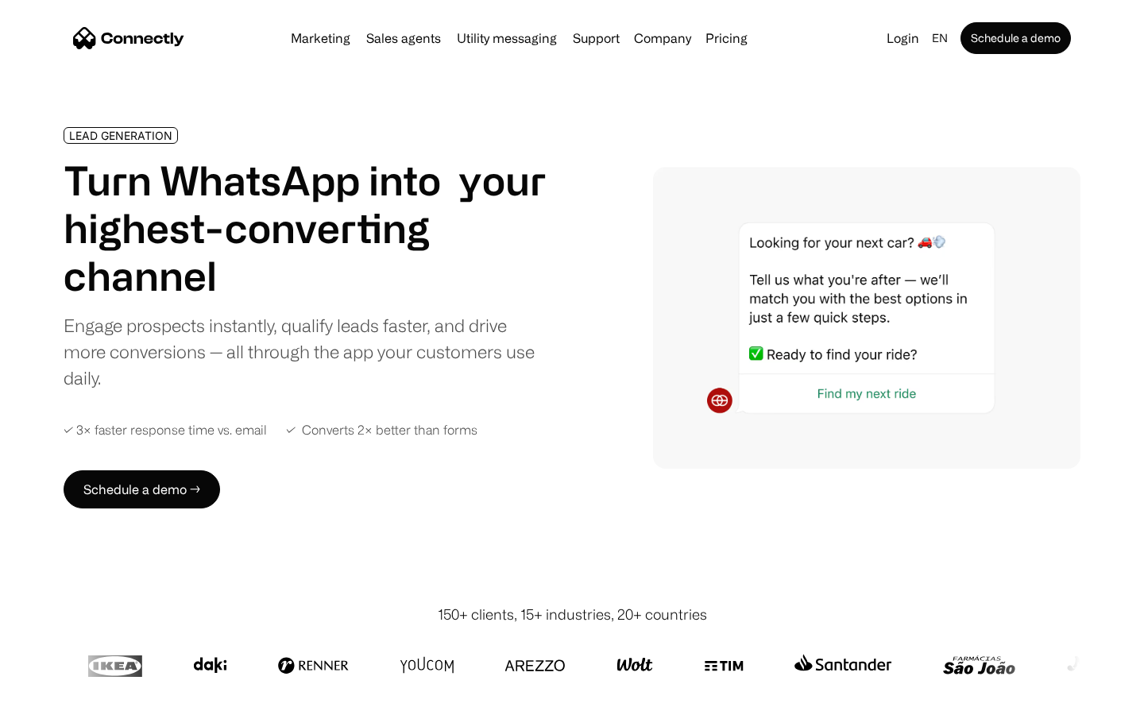 The height and width of the screenshot is (715, 1144). Describe the element at coordinates (305, 351) in the screenshot. I see `div: Engage prospects instantly, qualify leads faster, and drive more conversions — all through the ap...` at that location.